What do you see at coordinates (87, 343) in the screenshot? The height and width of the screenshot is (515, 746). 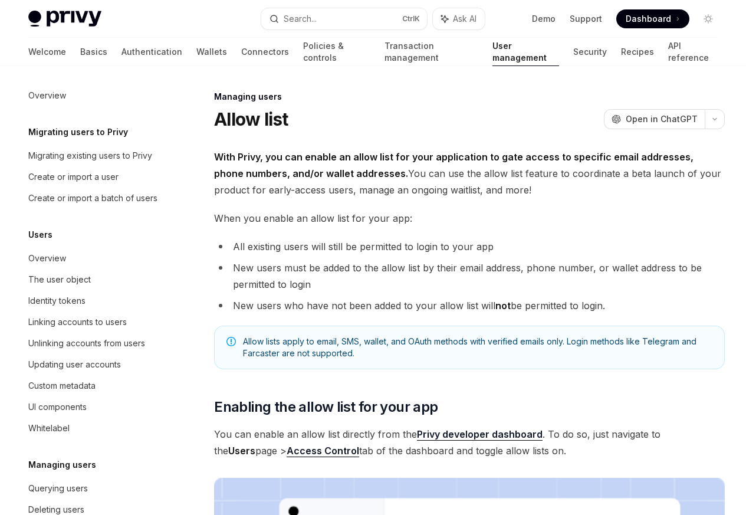 I see `div: Unlinking accounts from users` at bounding box center [87, 343].